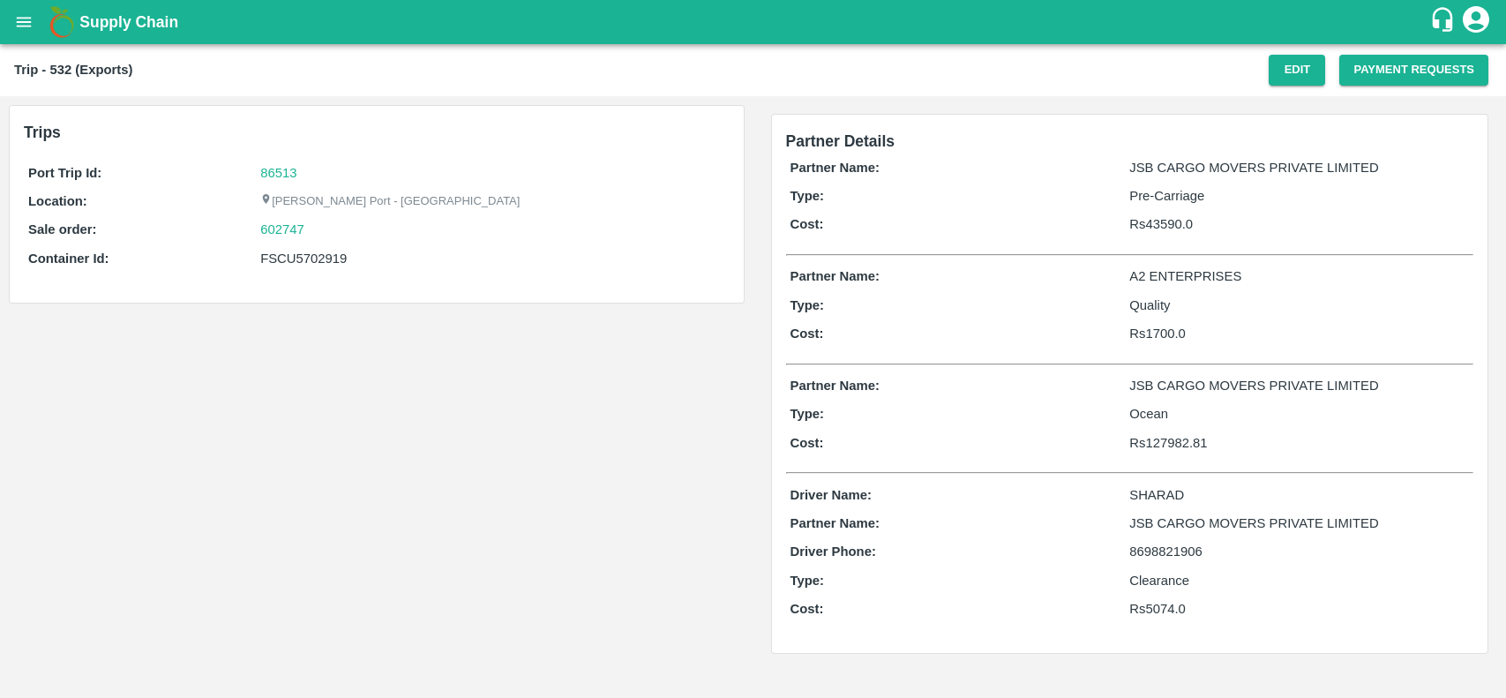 Image resolution: width=1506 pixels, height=698 pixels. What do you see at coordinates (1298, 580) in the screenshot?
I see `p: Clearance` at bounding box center [1298, 580].